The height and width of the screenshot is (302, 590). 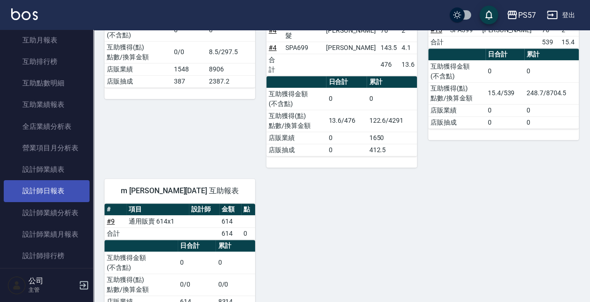 I want to click on a: 設計師排行榜, so click(x=47, y=256).